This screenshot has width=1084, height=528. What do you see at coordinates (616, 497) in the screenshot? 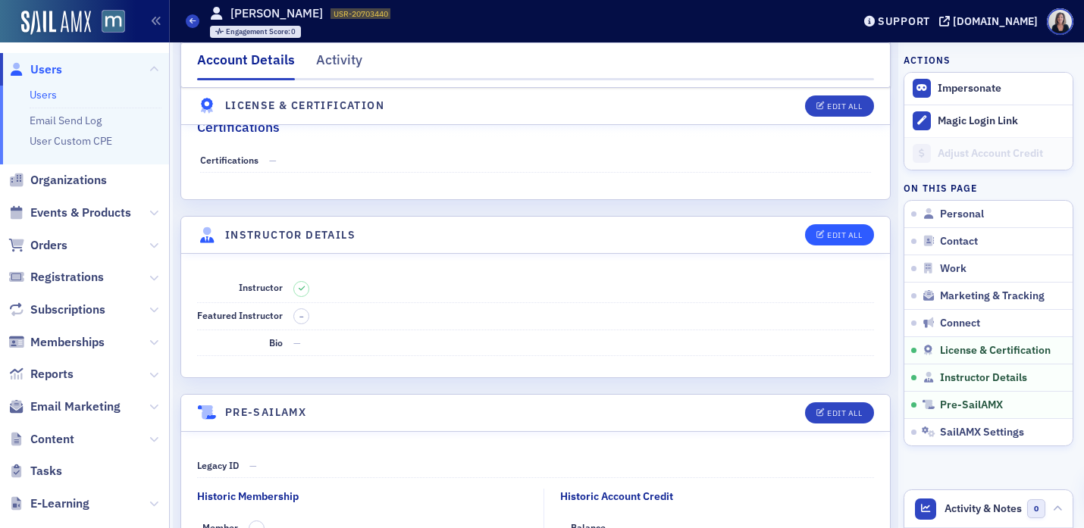
I see `div: Historic Account Credit` at bounding box center [616, 497].